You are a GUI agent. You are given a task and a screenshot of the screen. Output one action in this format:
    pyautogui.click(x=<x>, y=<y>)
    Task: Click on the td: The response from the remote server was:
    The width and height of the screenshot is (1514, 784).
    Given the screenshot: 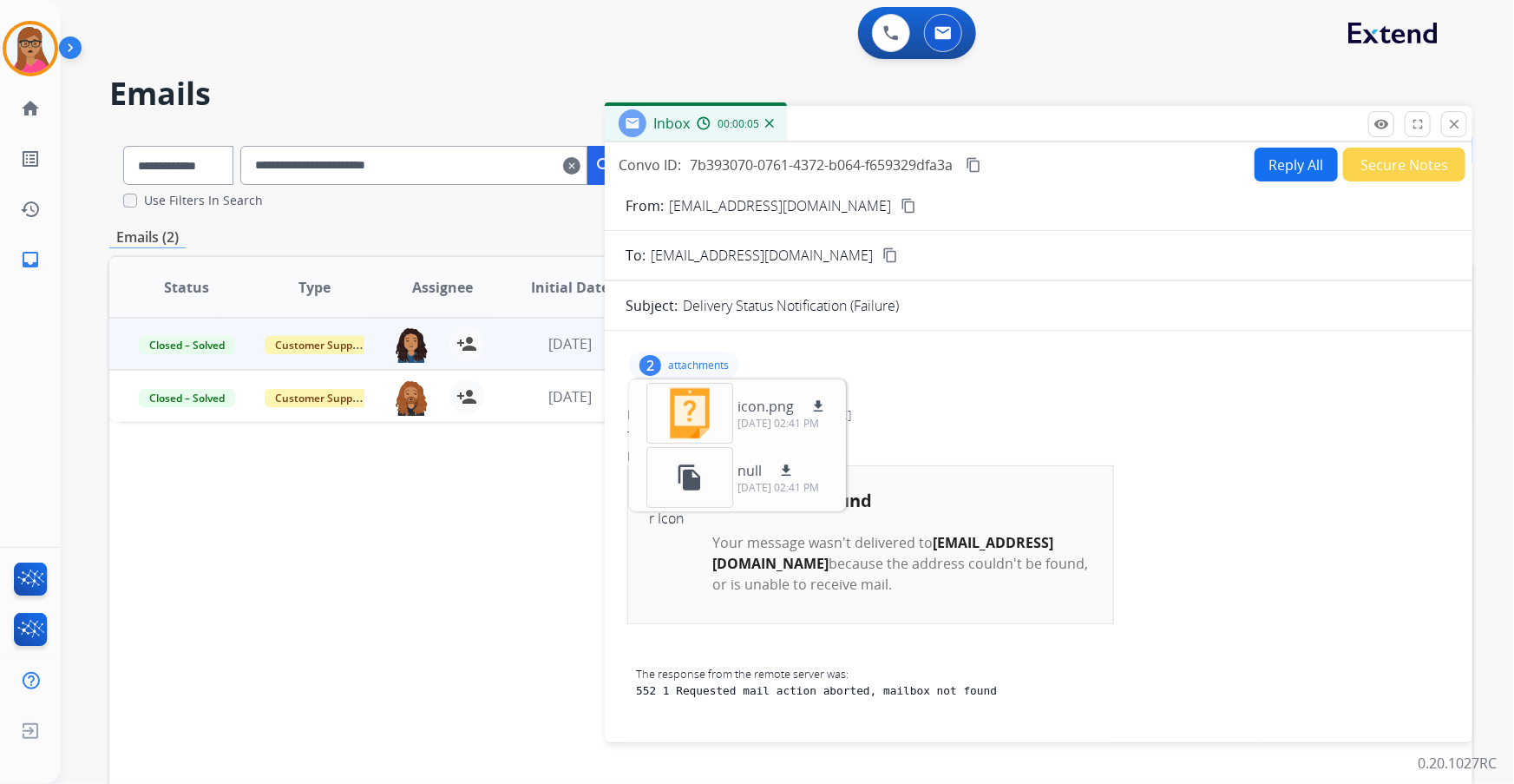 What is the action you would take?
    pyautogui.click(x=871, y=691)
    